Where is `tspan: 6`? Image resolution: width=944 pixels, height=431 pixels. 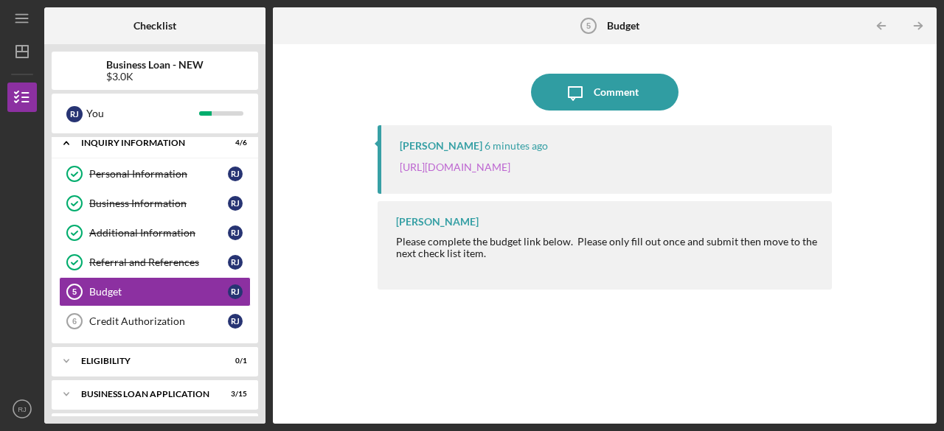 tspan: 6 is located at coordinates (74, 322).